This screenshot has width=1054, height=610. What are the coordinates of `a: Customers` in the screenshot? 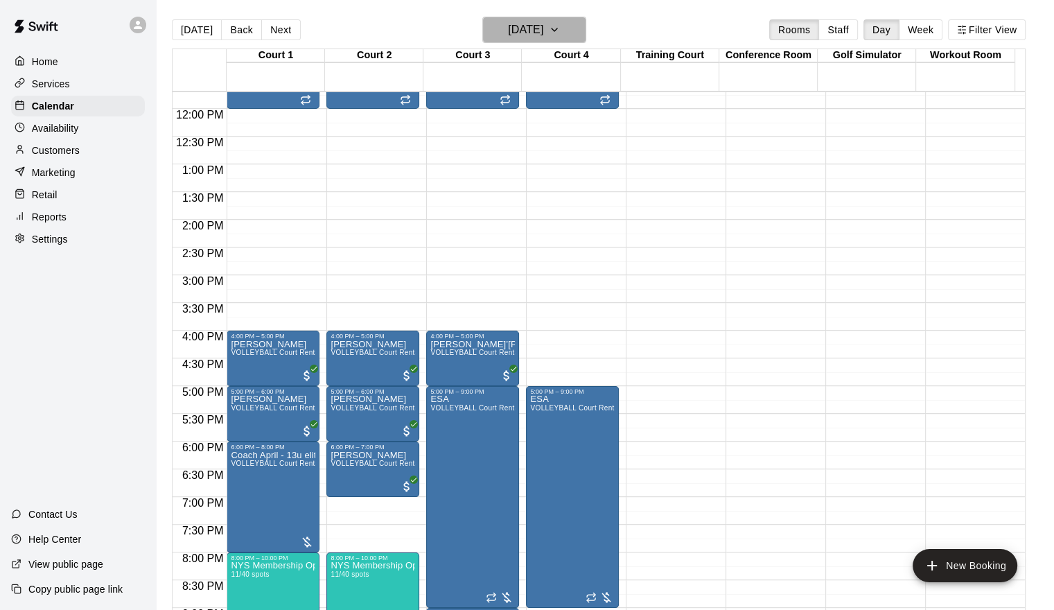 It's located at (78, 150).